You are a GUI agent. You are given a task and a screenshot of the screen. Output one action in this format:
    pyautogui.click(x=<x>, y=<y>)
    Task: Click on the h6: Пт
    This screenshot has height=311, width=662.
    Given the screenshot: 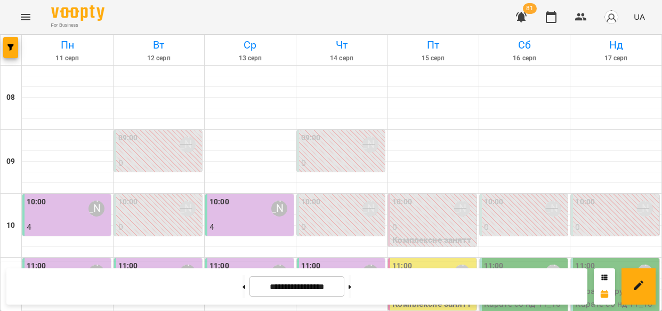 What is the action you would take?
    pyautogui.click(x=433, y=45)
    